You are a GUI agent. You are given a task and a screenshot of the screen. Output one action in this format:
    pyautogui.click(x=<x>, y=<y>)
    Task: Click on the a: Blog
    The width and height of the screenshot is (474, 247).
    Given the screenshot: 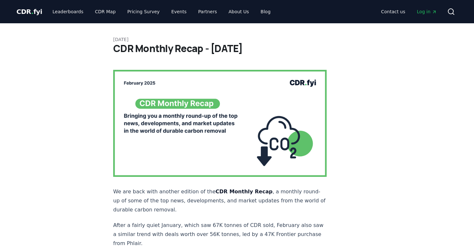 What is the action you would take?
    pyautogui.click(x=266, y=12)
    